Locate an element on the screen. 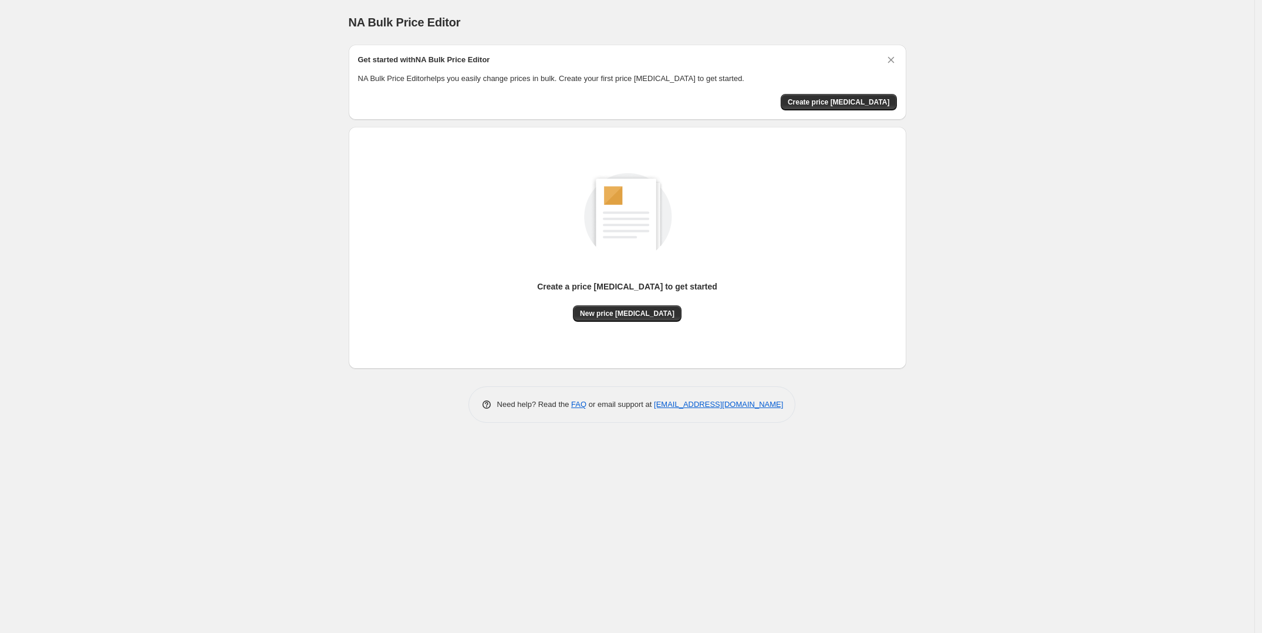  span: Need help? Read the is located at coordinates (534, 404).